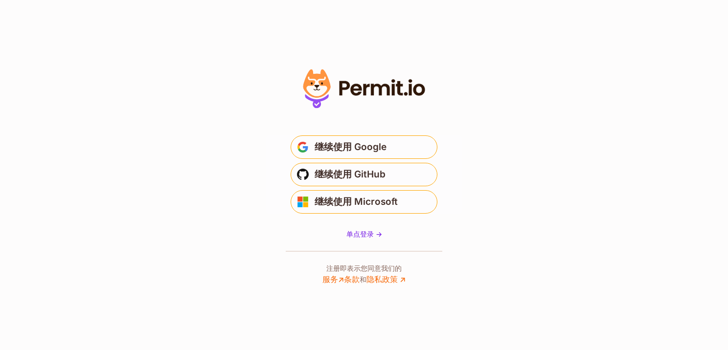 The image size is (728, 350). I want to click on a: 单点登录 ->, so click(364, 234).